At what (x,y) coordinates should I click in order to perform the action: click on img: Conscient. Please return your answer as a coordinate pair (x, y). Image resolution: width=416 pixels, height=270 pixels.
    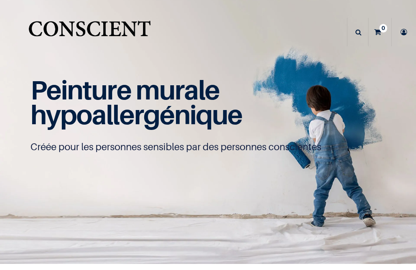
    Looking at the image, I should click on (89, 32).